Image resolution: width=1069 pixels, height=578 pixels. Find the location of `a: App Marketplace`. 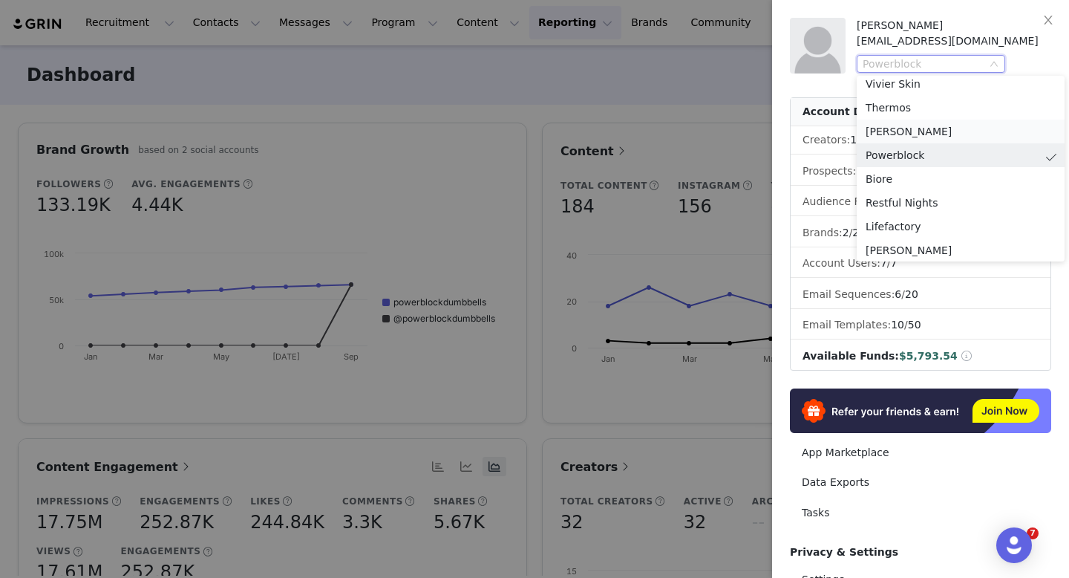

a: App Marketplace is located at coordinates (921, 452).